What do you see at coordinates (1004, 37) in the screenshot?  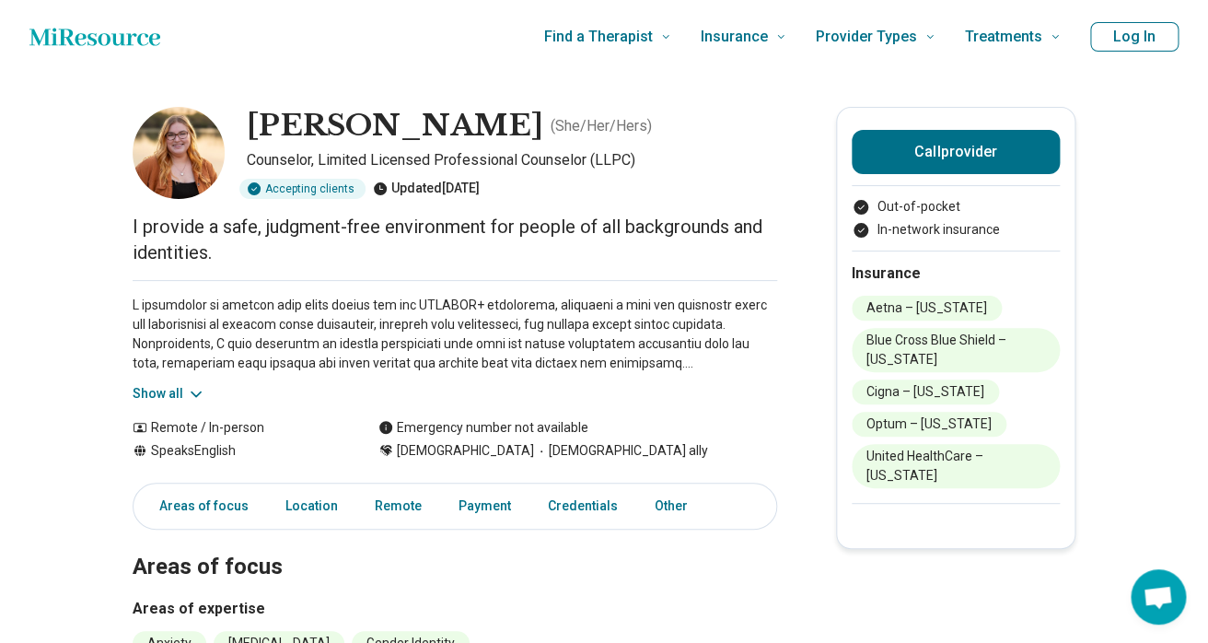 I see `span: Treatments` at bounding box center [1004, 37].